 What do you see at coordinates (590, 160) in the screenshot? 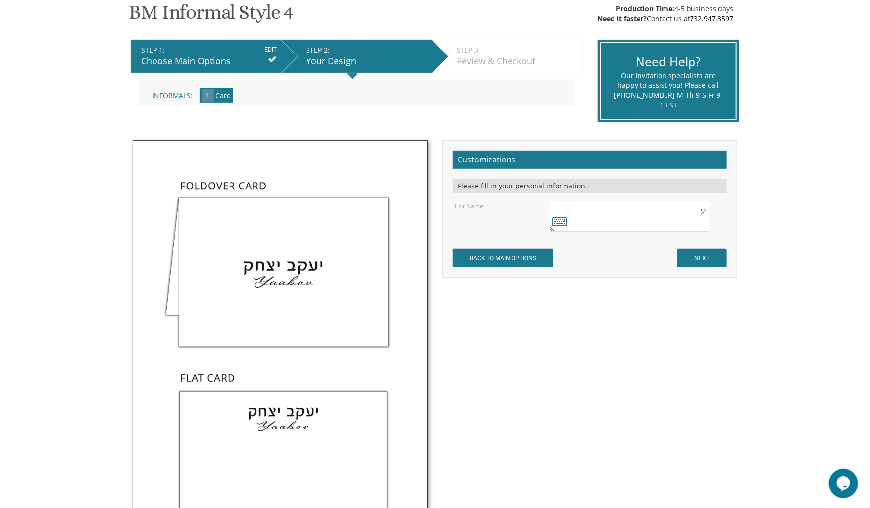
I see `h2: Customizations` at bounding box center [590, 160].